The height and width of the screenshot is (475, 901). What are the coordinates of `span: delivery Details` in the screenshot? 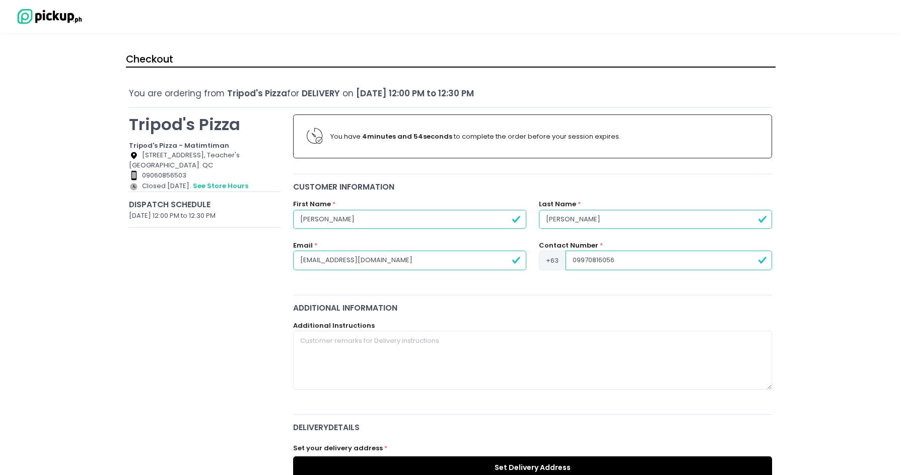 It's located at (533, 427).